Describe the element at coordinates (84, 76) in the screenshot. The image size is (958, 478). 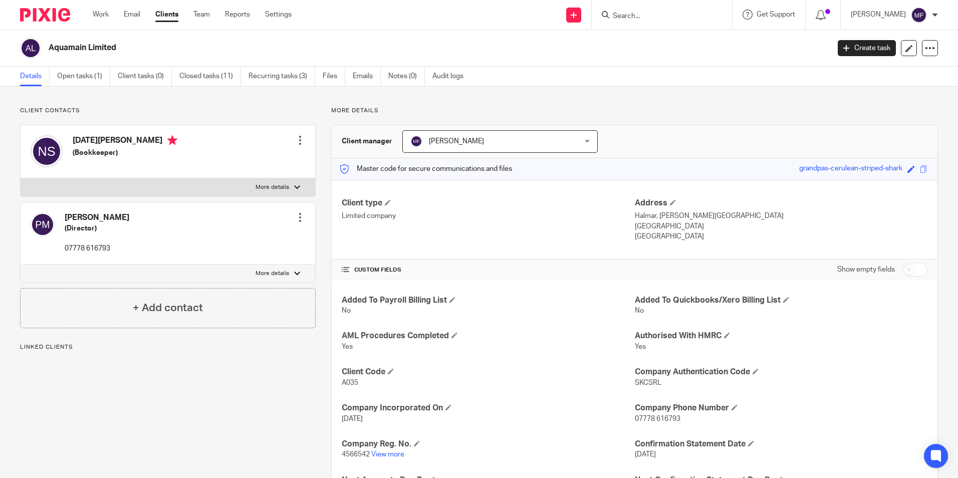
I see `a: Open tasks (1)` at that location.